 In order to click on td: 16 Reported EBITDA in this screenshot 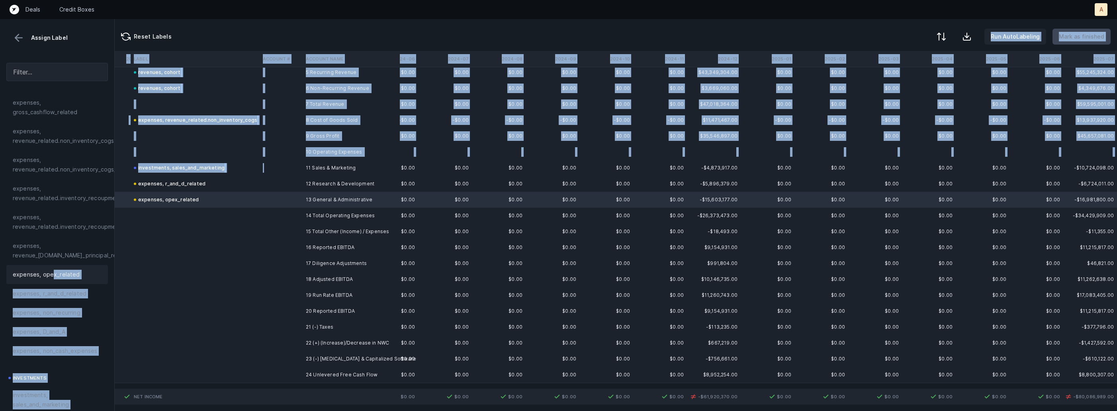, I will do `click(351, 248)`.